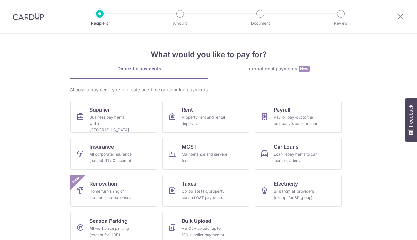 The image size is (417, 240). Describe the element at coordinates (99, 110) in the screenshot. I see `span: Supplier` at that location.